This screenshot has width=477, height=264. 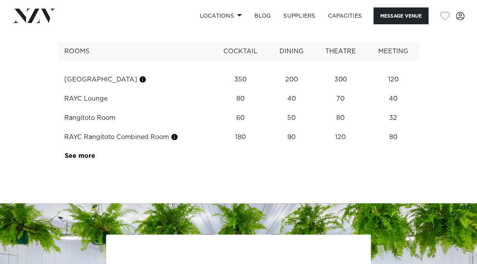 I want to click on a: BLOG, so click(x=262, y=16).